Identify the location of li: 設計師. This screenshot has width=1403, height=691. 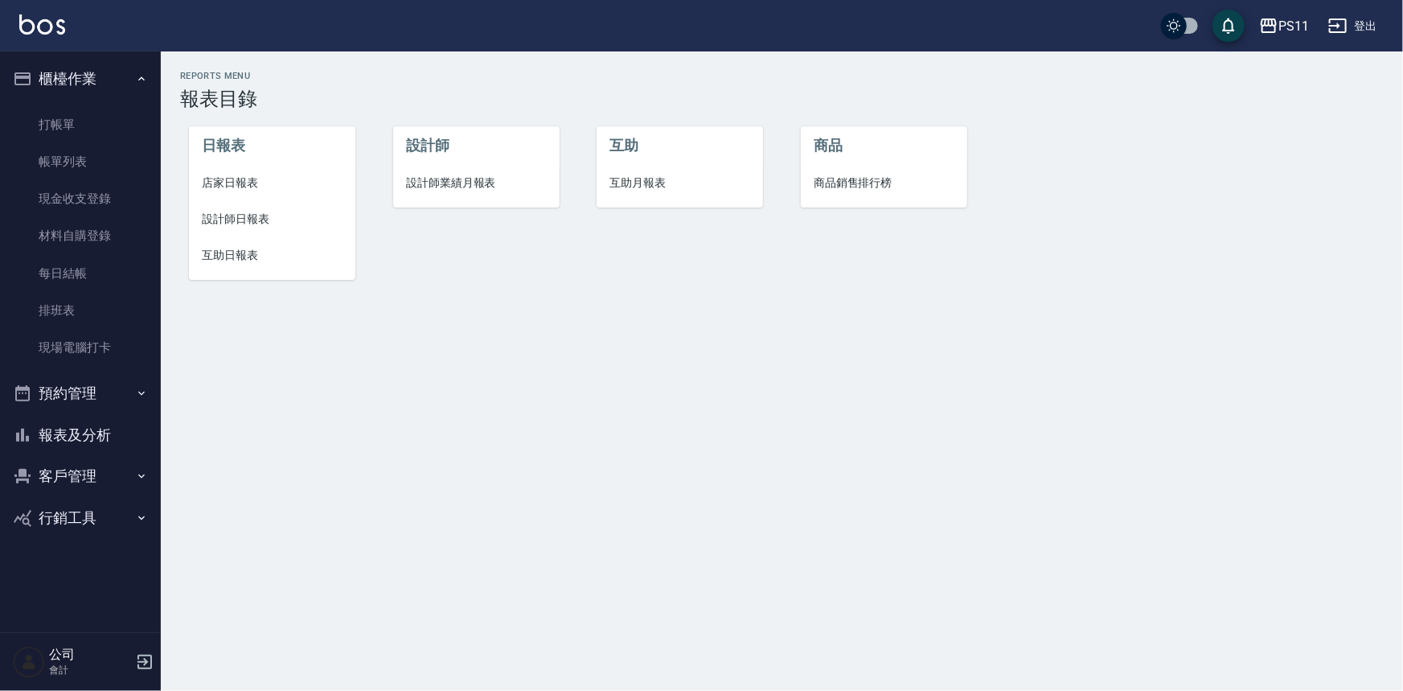
(476, 146).